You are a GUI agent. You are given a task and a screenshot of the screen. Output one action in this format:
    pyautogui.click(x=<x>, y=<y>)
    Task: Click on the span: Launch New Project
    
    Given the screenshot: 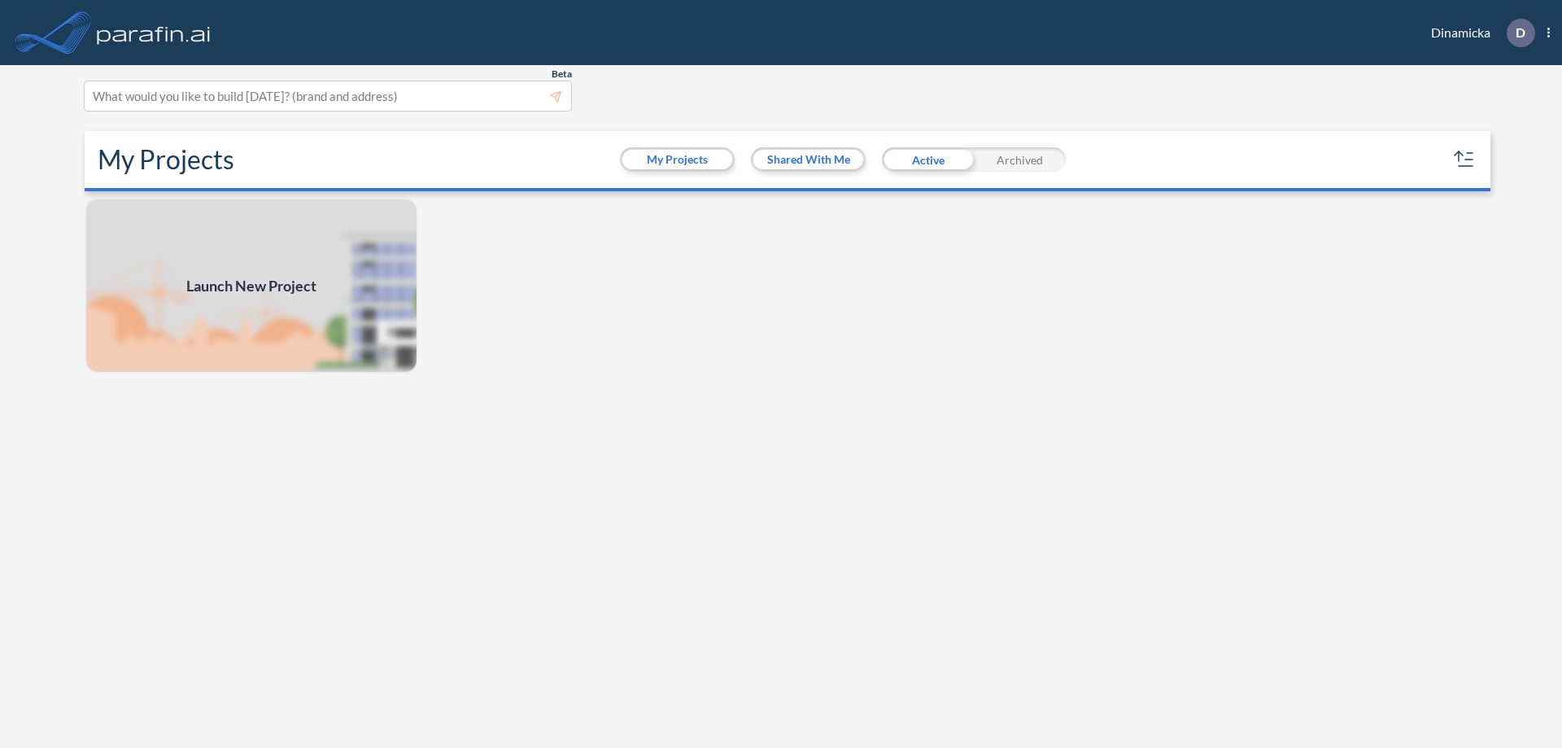 What is the action you would take?
    pyautogui.click(x=251, y=286)
    